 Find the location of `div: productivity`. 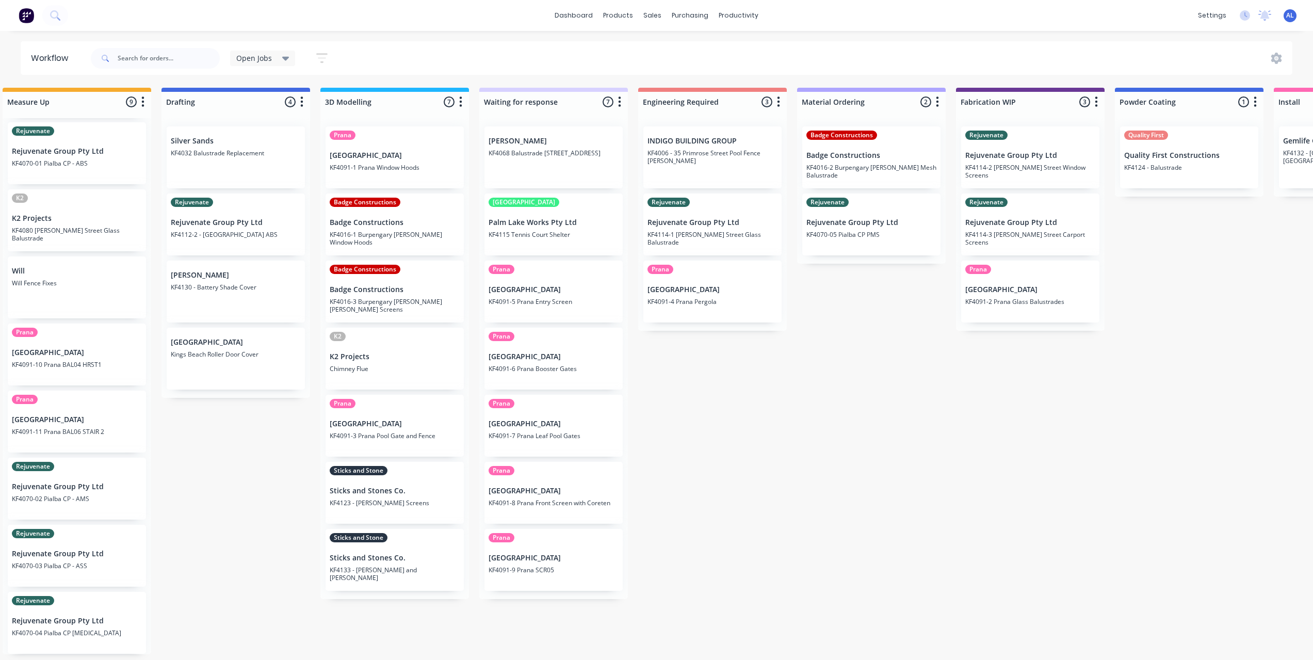

div: productivity is located at coordinates (738, 15).